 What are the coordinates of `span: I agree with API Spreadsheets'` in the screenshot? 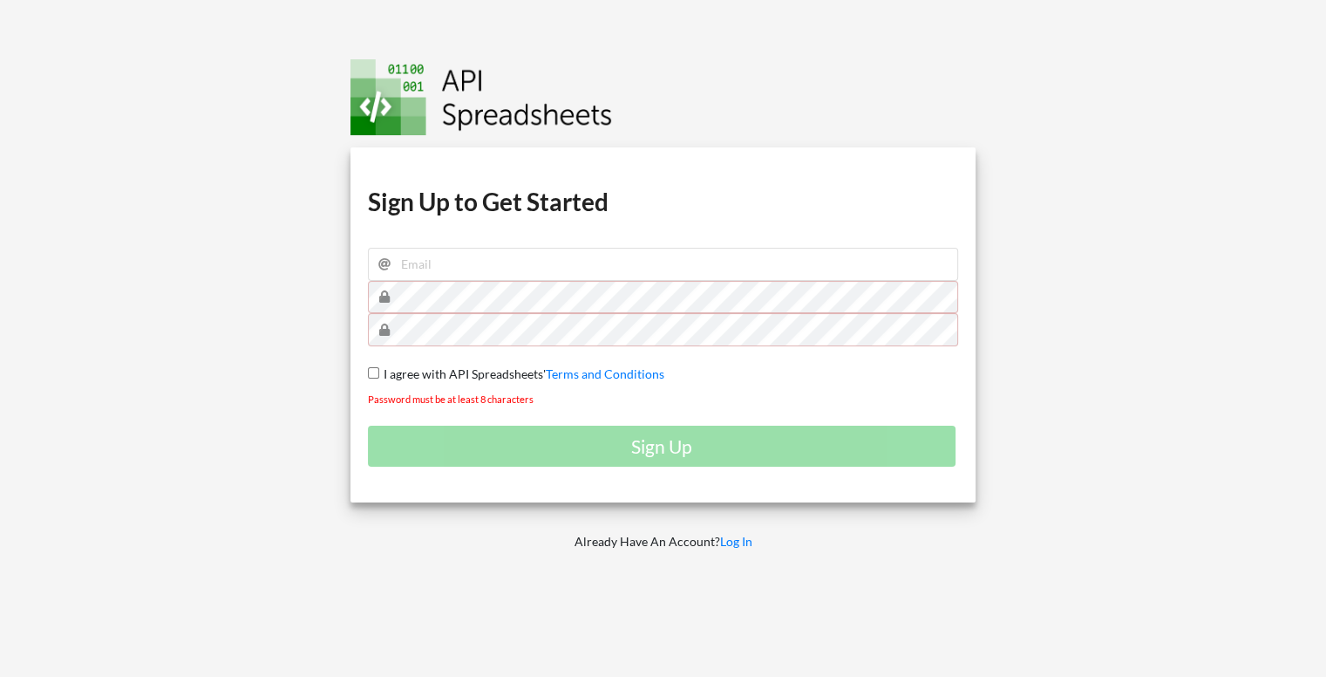 It's located at (462, 373).